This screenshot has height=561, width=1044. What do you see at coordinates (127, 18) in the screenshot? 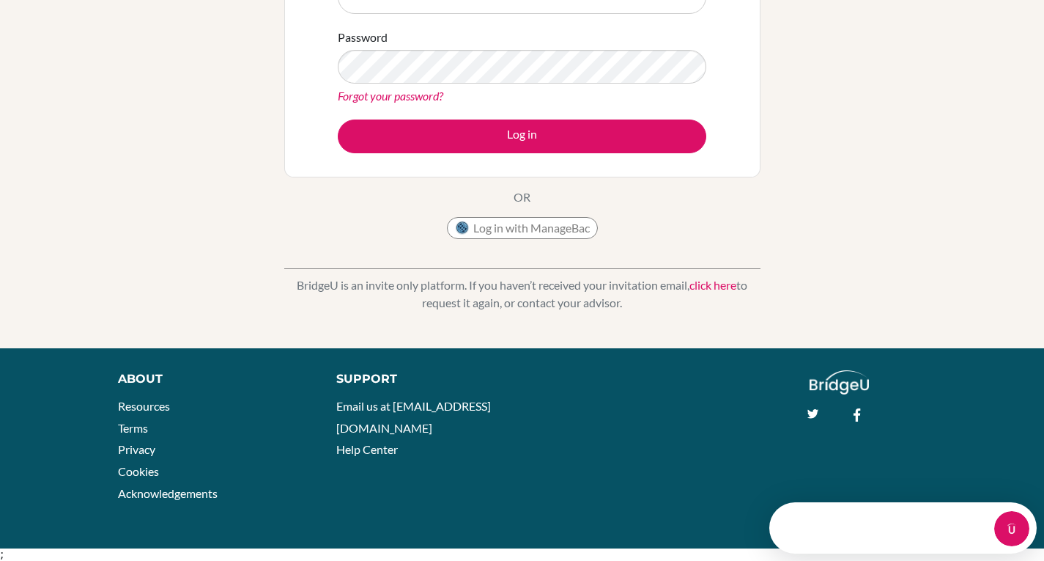
I see `div: Need help?` at bounding box center [127, 18].